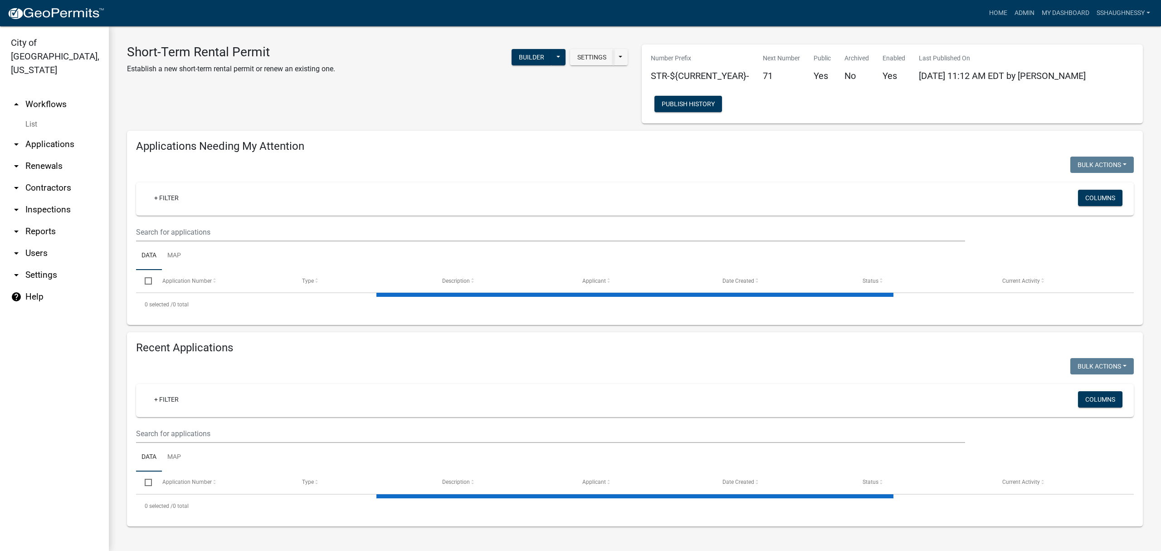  I want to click on p: Public, so click(822, 58).